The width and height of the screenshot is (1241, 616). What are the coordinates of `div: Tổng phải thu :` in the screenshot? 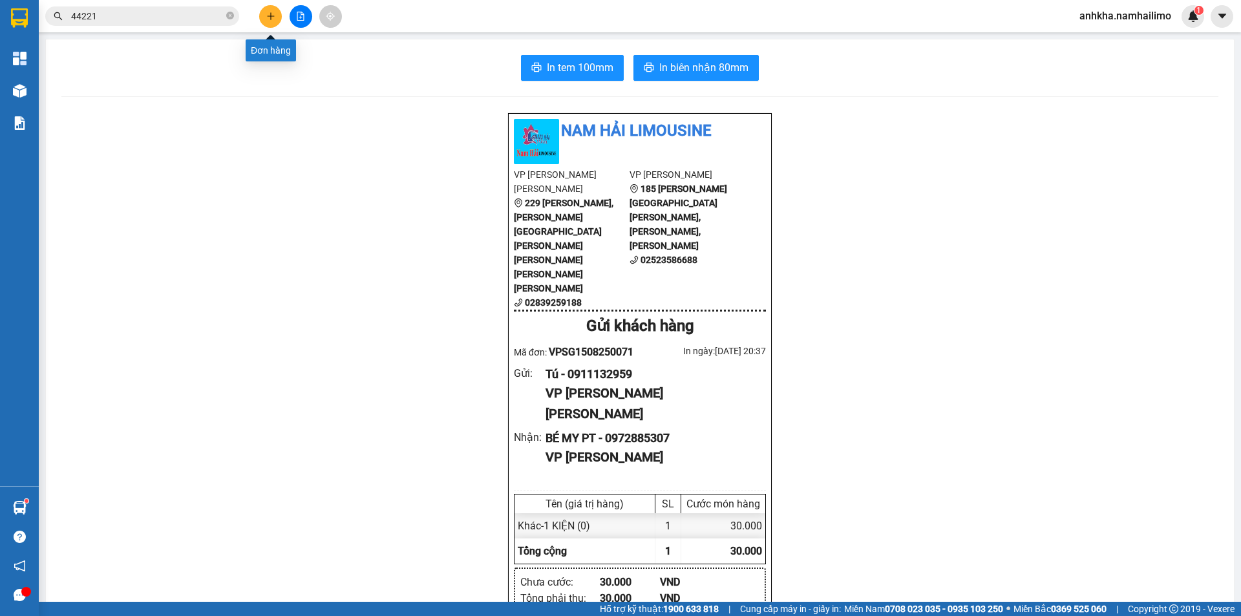 It's located at (560, 598).